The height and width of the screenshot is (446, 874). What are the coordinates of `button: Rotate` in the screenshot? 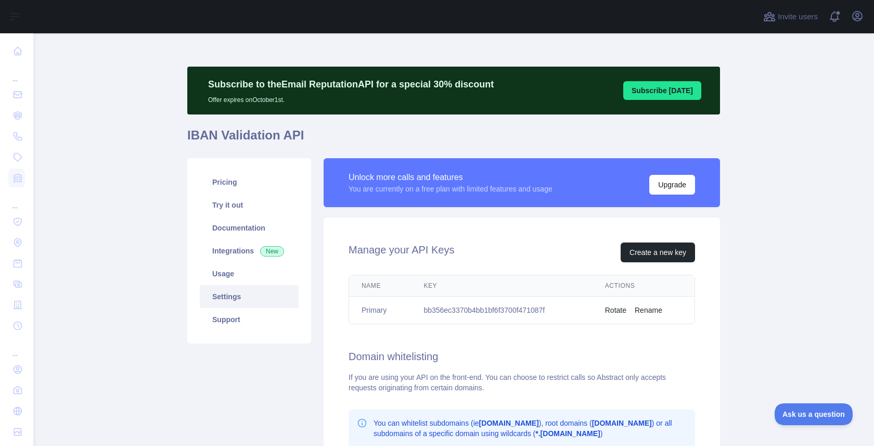 It's located at (615, 310).